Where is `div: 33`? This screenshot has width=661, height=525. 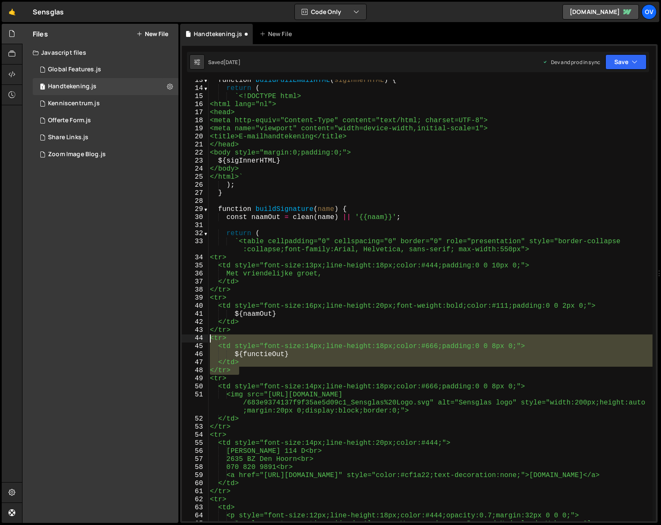 div: 33 is located at coordinates (195, 246).